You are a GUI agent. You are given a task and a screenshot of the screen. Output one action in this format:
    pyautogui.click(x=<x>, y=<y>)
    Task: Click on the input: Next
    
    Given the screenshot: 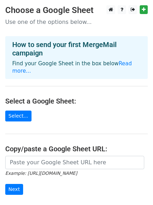 What is the action you would take?
    pyautogui.click(x=14, y=189)
    